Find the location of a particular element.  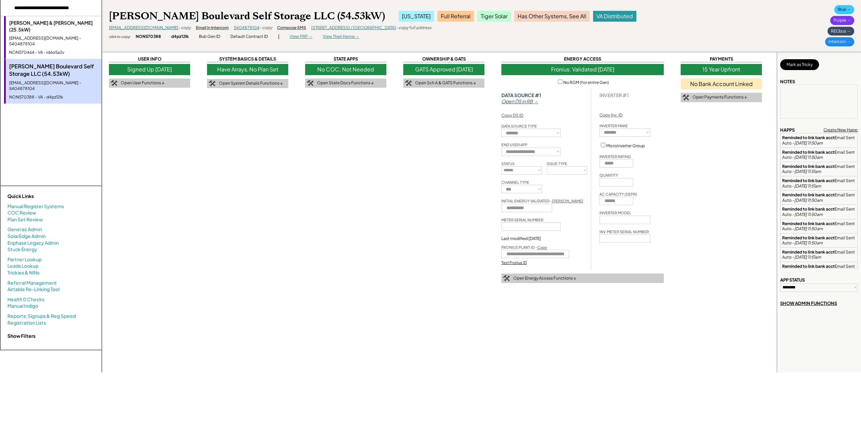

strong: Show Filters is located at coordinates (21, 336).